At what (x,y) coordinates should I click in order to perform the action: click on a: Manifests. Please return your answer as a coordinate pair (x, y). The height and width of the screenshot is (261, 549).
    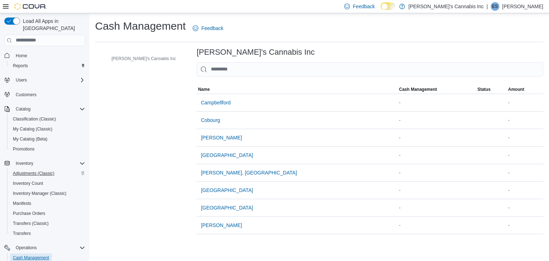
    Looking at the image, I should click on (22, 203).